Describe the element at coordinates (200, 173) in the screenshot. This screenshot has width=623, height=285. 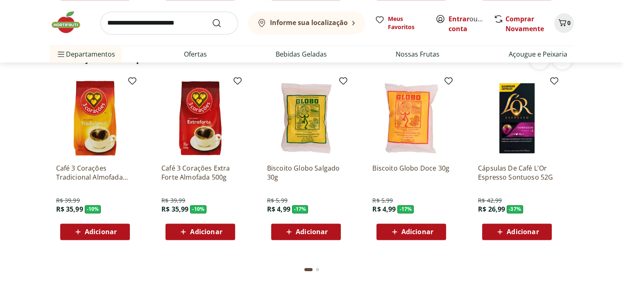
I see `p: Café 3 Corações Extra Forte Almofada 500g` at that location.